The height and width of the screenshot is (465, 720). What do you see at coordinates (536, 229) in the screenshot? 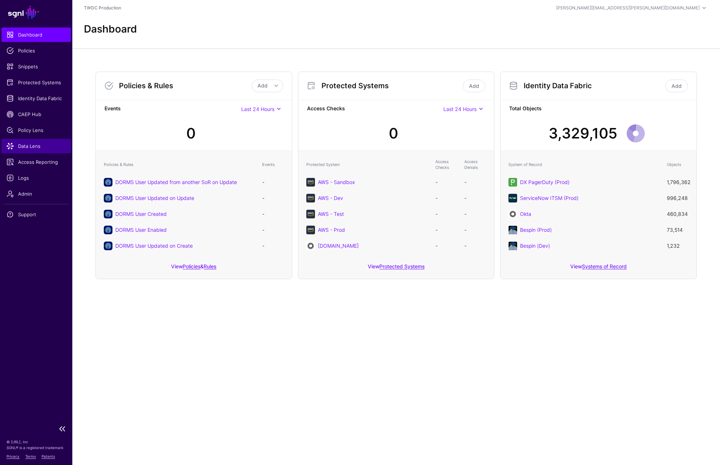
I see `a: Bespin (Prod)` at bounding box center [536, 229].